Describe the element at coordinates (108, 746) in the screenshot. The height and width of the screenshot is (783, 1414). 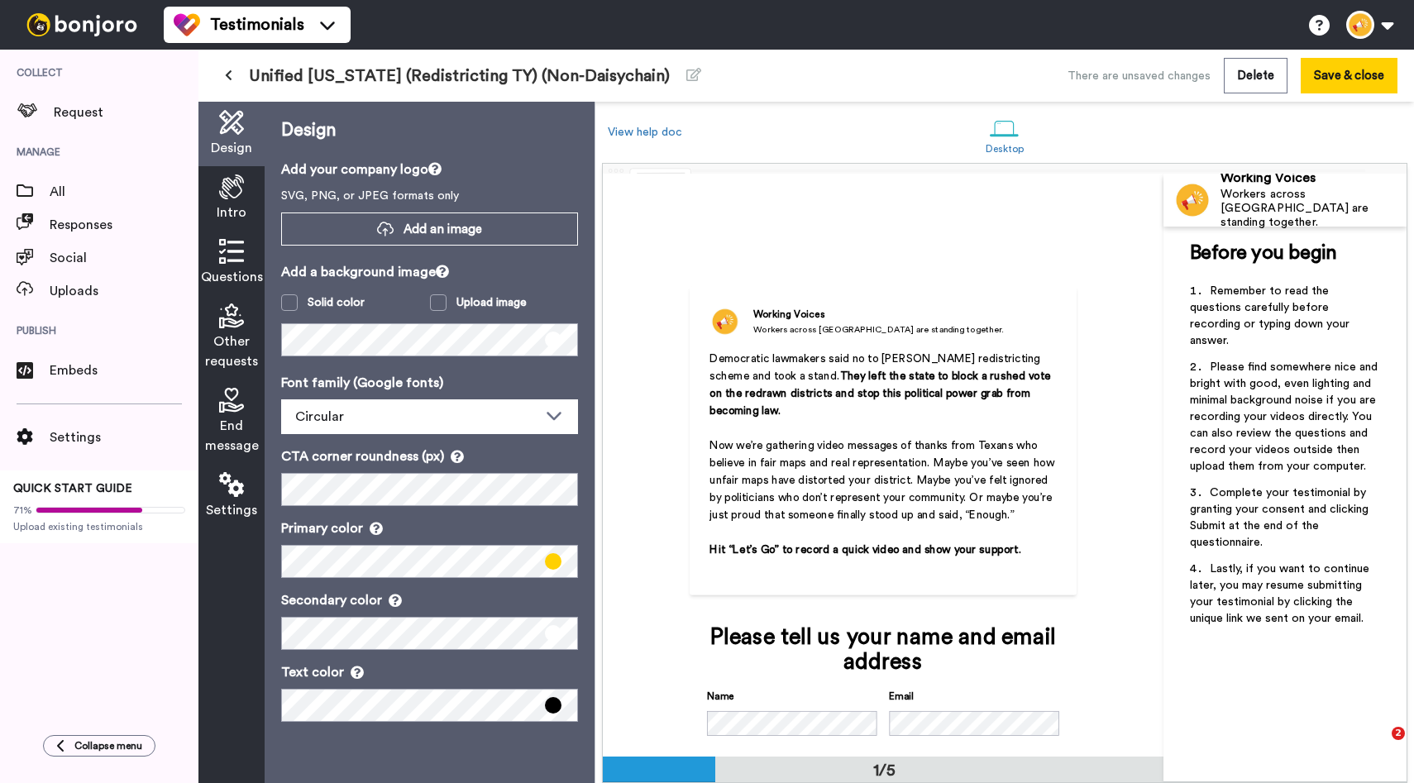
I see `span: Collapse menu` at that location.